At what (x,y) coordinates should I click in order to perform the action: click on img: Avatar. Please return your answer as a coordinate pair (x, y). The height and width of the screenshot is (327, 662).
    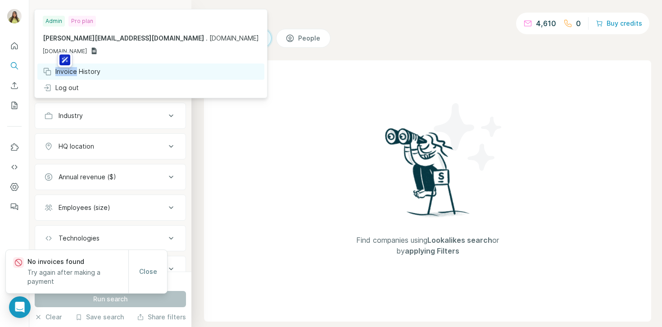
    Looking at the image, I should click on (14, 16).